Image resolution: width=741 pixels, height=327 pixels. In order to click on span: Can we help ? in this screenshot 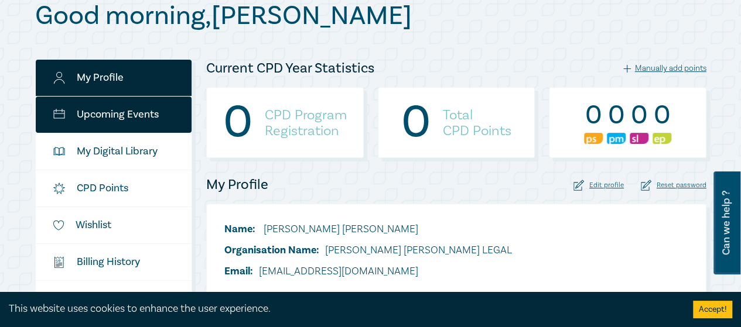, I will do `click(726, 223)`.